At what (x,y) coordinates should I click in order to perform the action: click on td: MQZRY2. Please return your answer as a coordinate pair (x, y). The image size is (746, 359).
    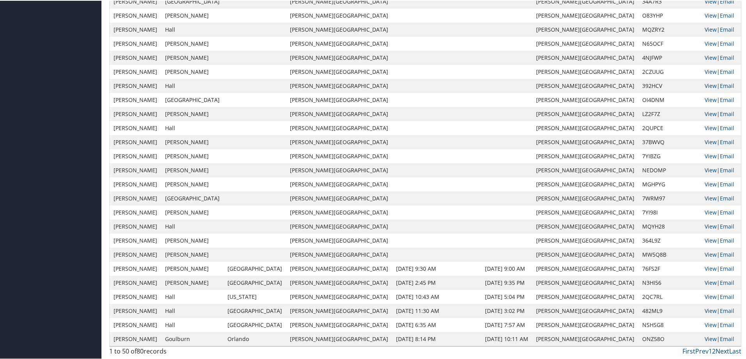
    Looking at the image, I should click on (670, 29).